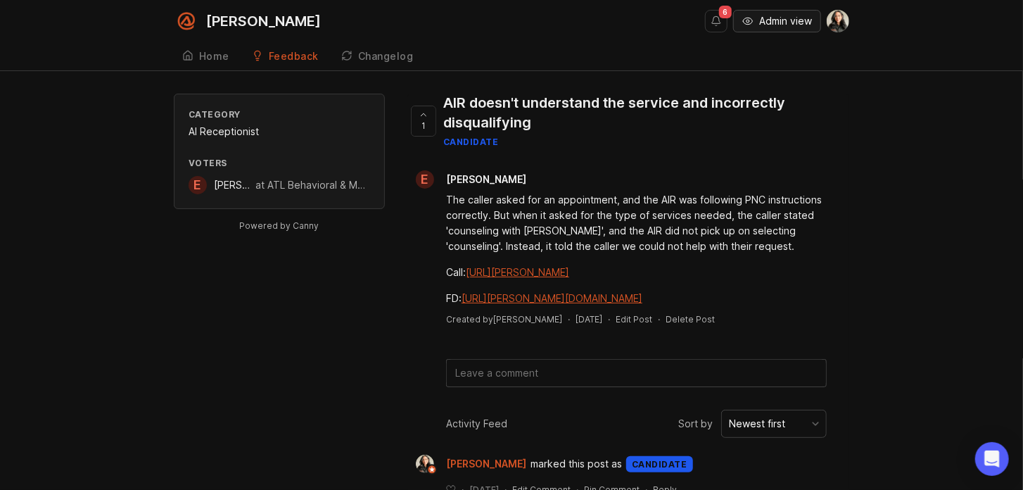  What do you see at coordinates (279, 163) in the screenshot?
I see `div: Voters` at bounding box center [279, 163].